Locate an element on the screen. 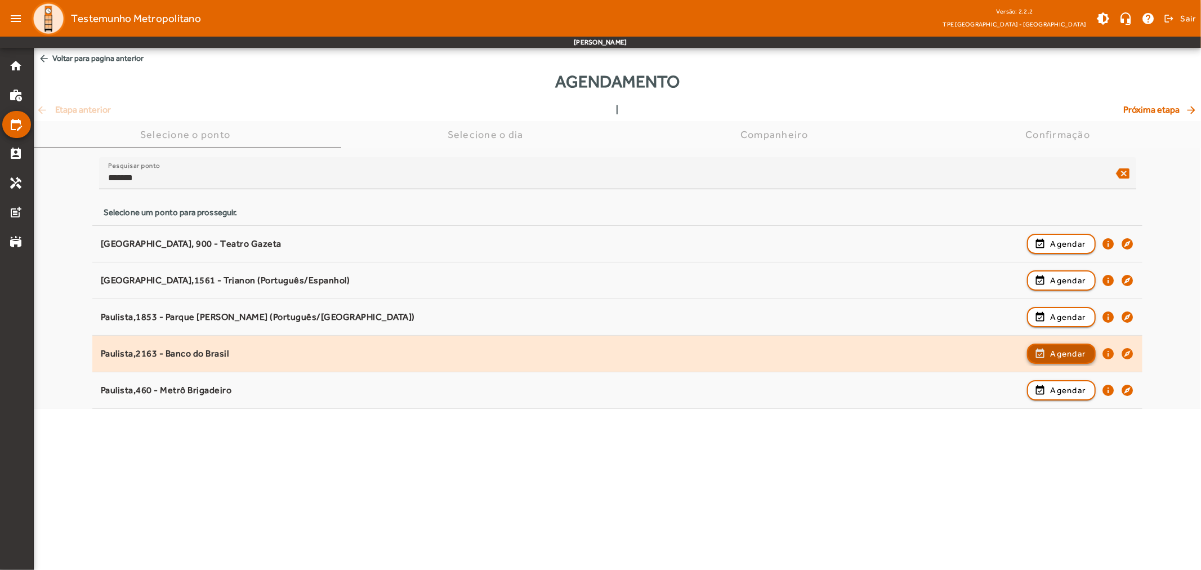  mat-icon: perm_contact_calendar is located at coordinates (16, 154).